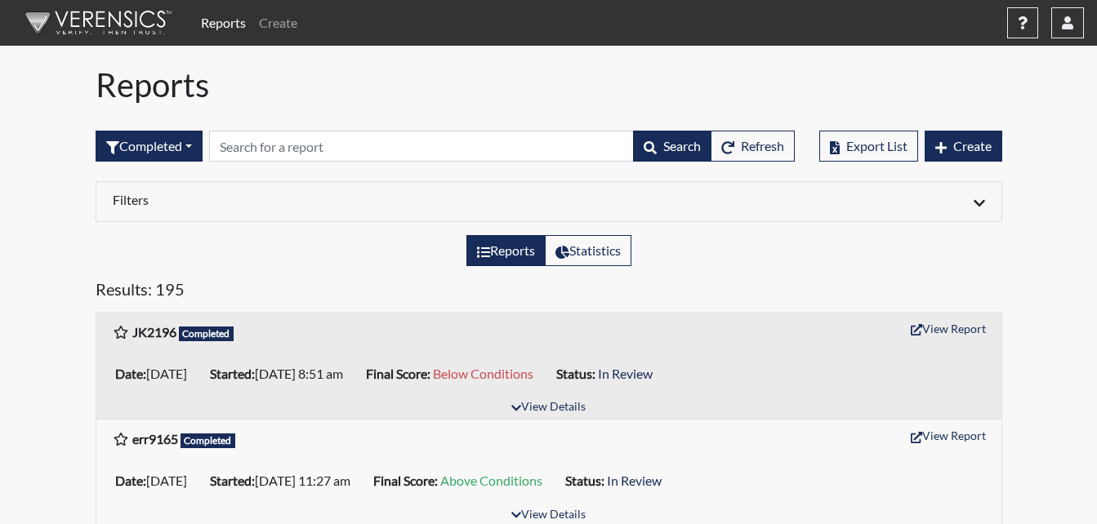 The width and height of the screenshot is (1097, 524). What do you see at coordinates (868, 146) in the screenshot?
I see `button: Export List` at bounding box center [868, 146].